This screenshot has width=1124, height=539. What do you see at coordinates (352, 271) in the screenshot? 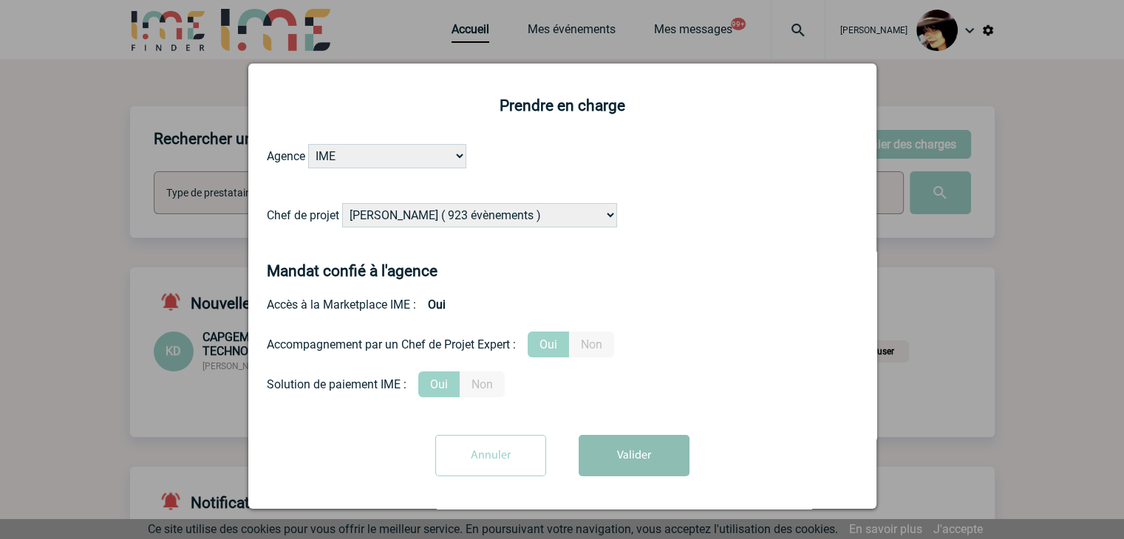
I see `h4: Mandat confié à l'agence` at bounding box center [352, 271].